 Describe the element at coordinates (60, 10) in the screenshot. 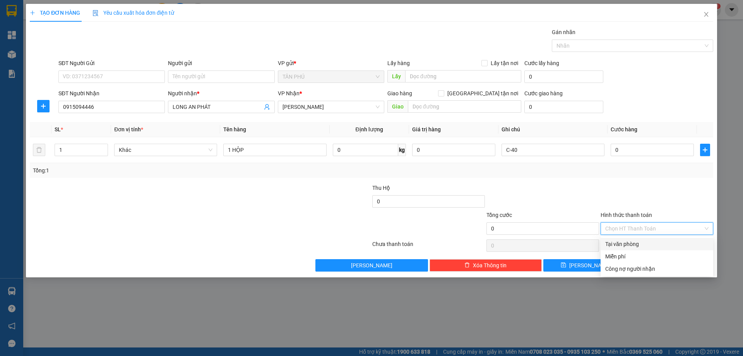

I see `span: Nhận:` at that location.